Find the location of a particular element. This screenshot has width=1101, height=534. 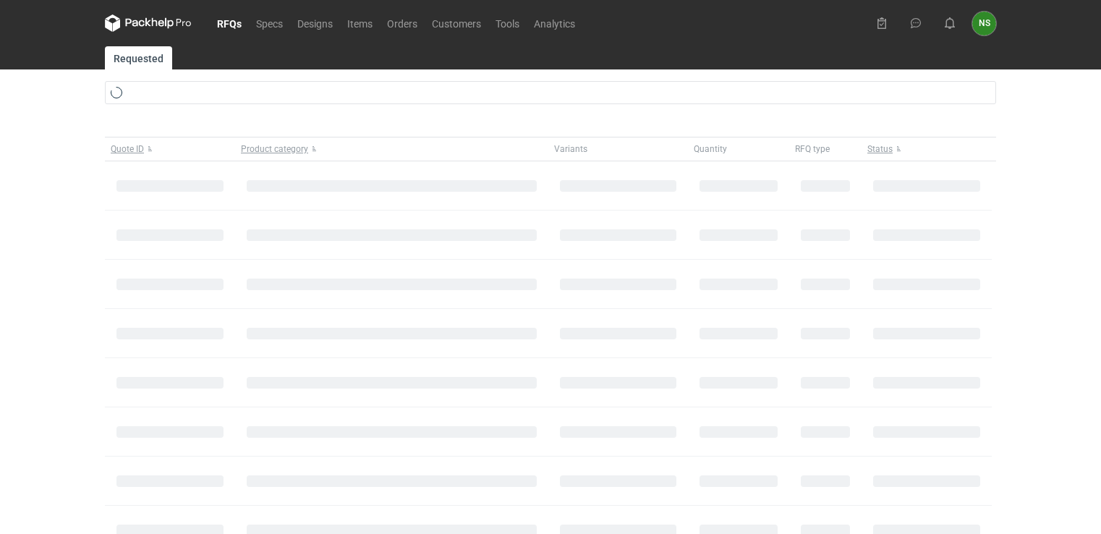

button: Product category is located at coordinates (391, 149).